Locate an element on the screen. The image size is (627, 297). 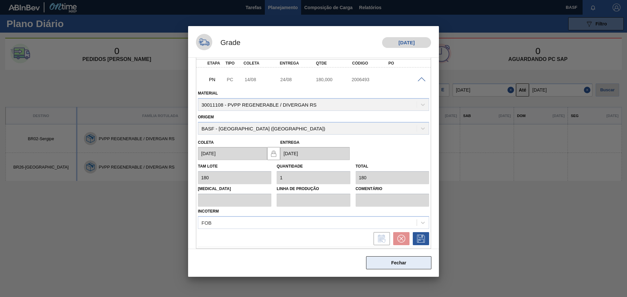
h1: Grade is located at coordinates (226, 43).